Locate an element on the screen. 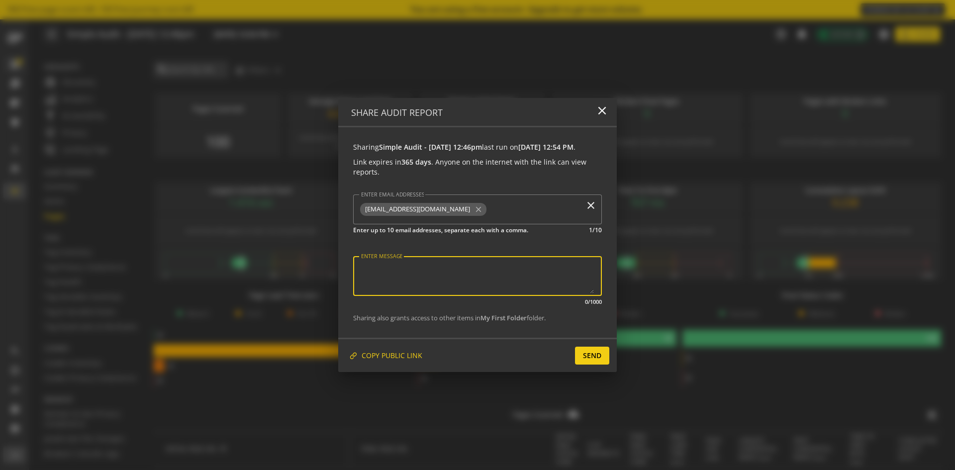 Image resolution: width=955 pixels, height=470 pixels. strong: 365 days is located at coordinates (417, 162).